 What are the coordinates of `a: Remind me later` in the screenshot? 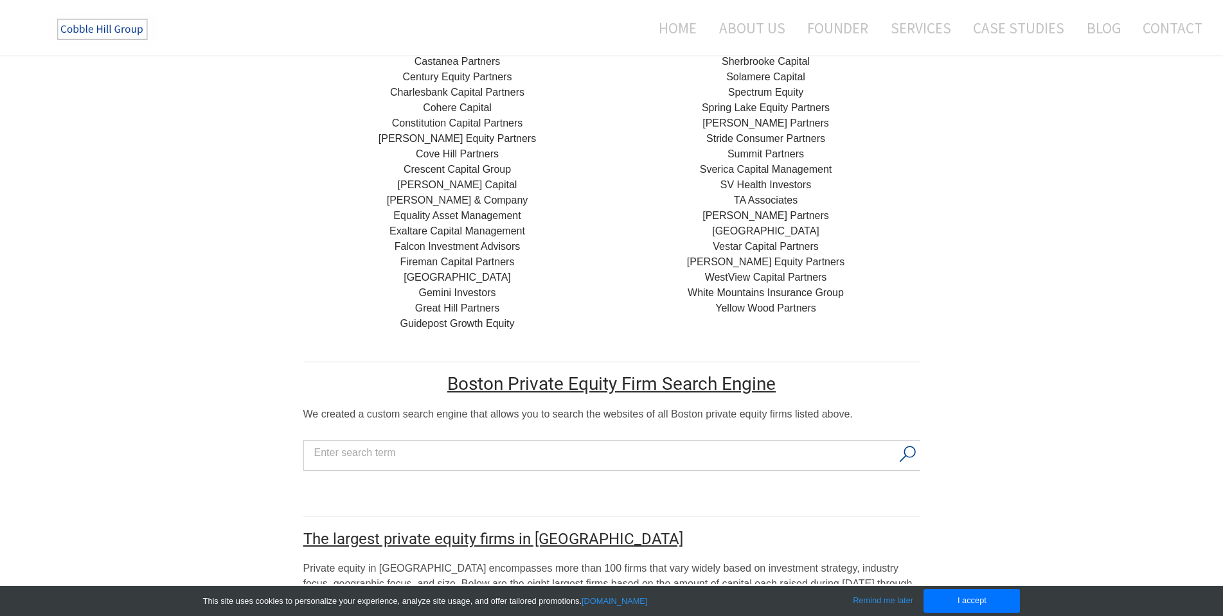 It's located at (883, 600).